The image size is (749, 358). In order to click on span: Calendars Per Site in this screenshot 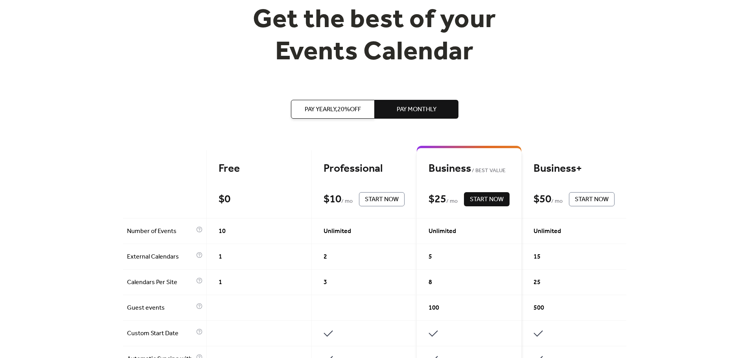, I will do `click(160, 283)`.